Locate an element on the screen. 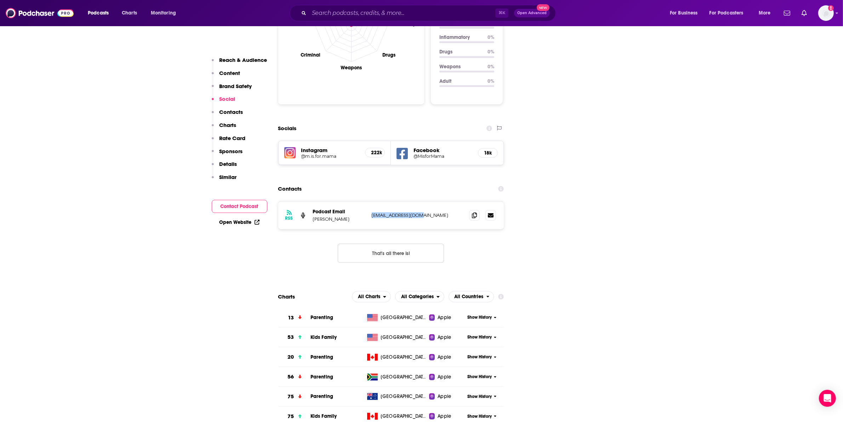 This screenshot has height=428, width=843. span: South Africa is located at coordinates (404, 377).